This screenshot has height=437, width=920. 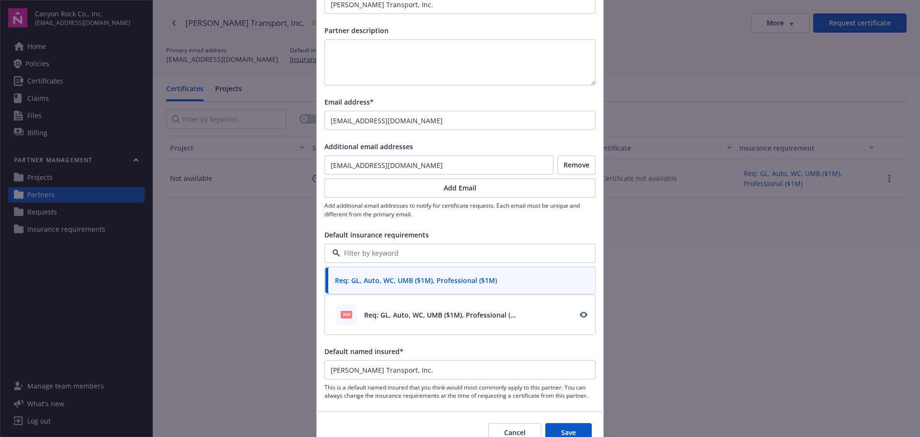 What do you see at coordinates (364, 351) in the screenshot?
I see `span: Default named insured*` at bounding box center [364, 351].